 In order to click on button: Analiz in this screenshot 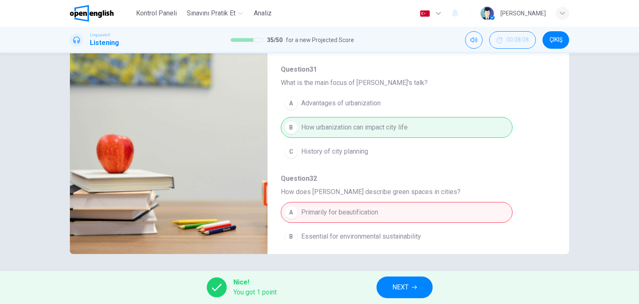, I will do `click(263, 13)`.